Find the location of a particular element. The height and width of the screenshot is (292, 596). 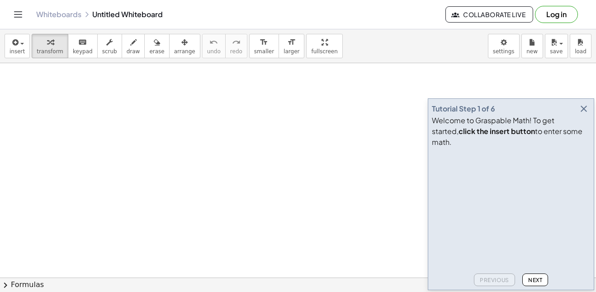

button: erase is located at coordinates (156, 46).